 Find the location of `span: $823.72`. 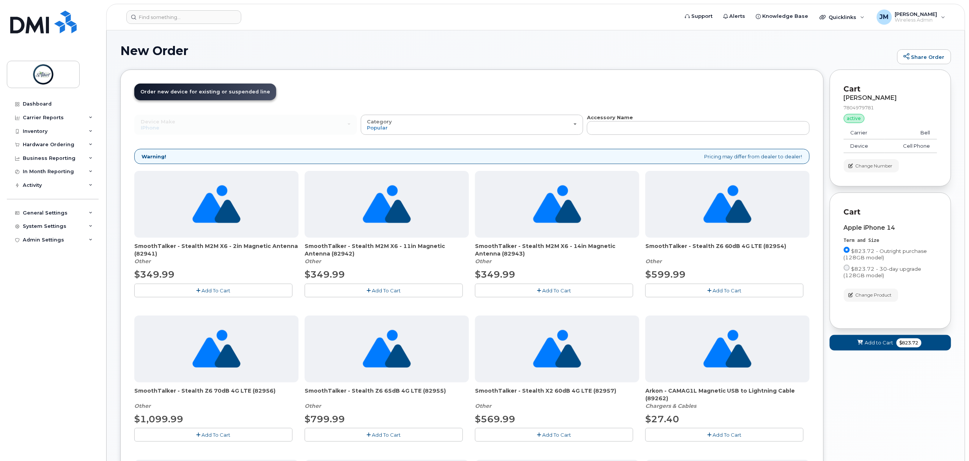

span: $823.72 is located at coordinates (909, 343).